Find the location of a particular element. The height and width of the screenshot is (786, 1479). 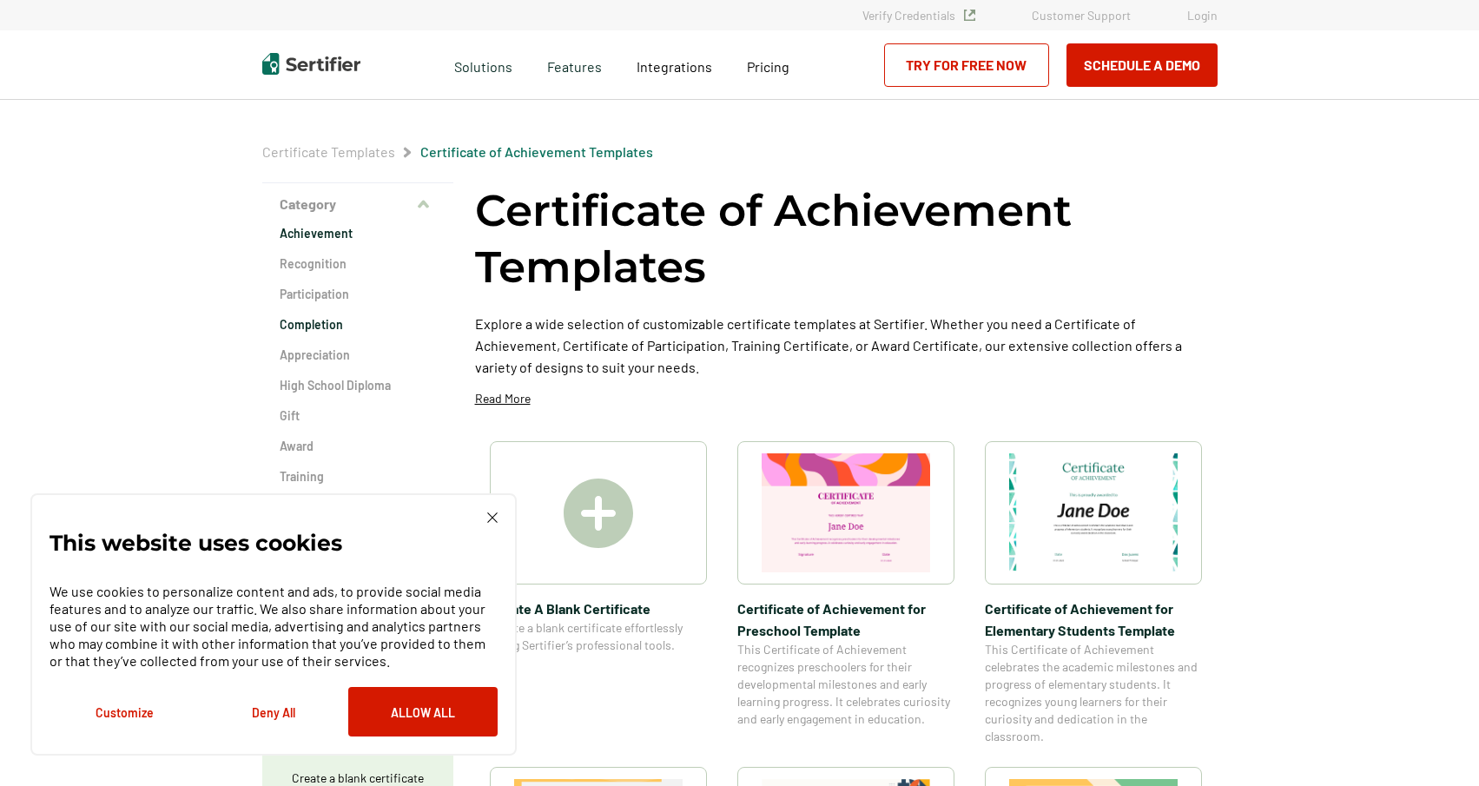

a: Login is located at coordinates (1202, 15).